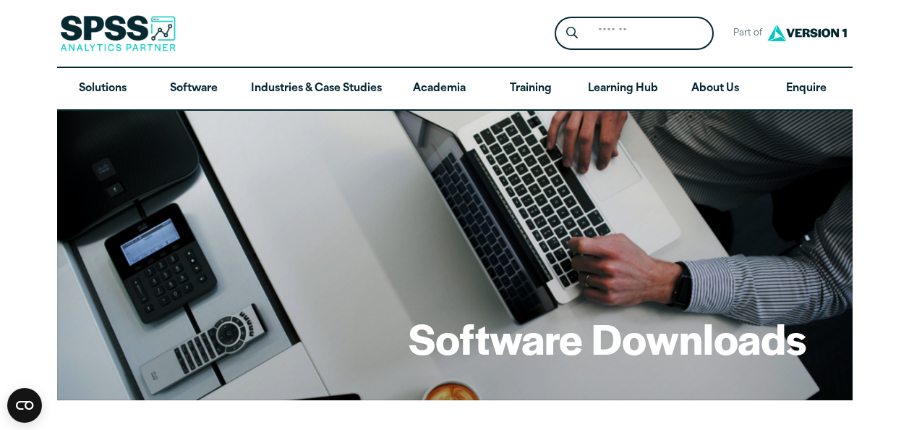 This screenshot has width=909, height=430. I want to click on img: SPSS Analytics Partner, so click(118, 33).